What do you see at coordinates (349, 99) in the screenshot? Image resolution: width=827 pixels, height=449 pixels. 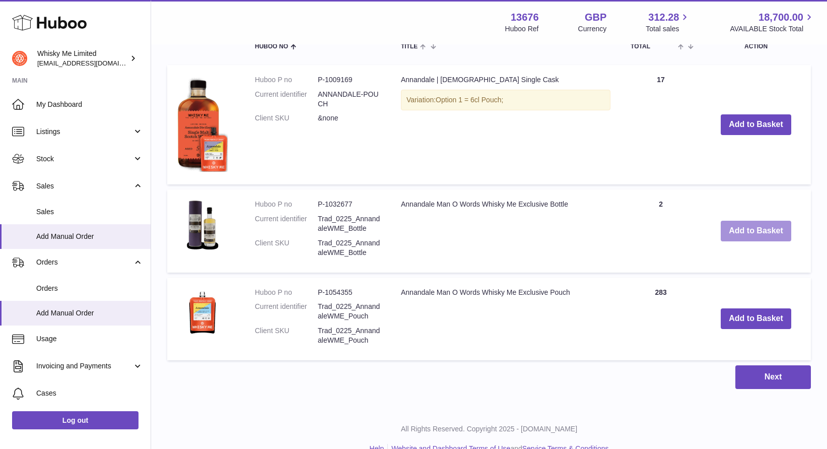 I see `dd: ANNANDALE-POUCH` at bounding box center [349, 99].